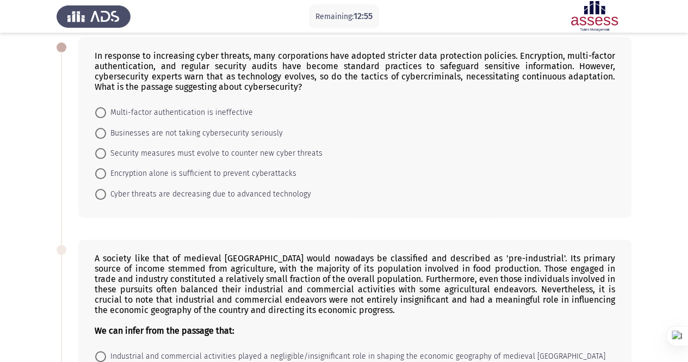 Image resolution: width=688 pixels, height=362 pixels. Describe the element at coordinates (94, 16) in the screenshot. I see `img: Assess Talent Management logo` at that location.